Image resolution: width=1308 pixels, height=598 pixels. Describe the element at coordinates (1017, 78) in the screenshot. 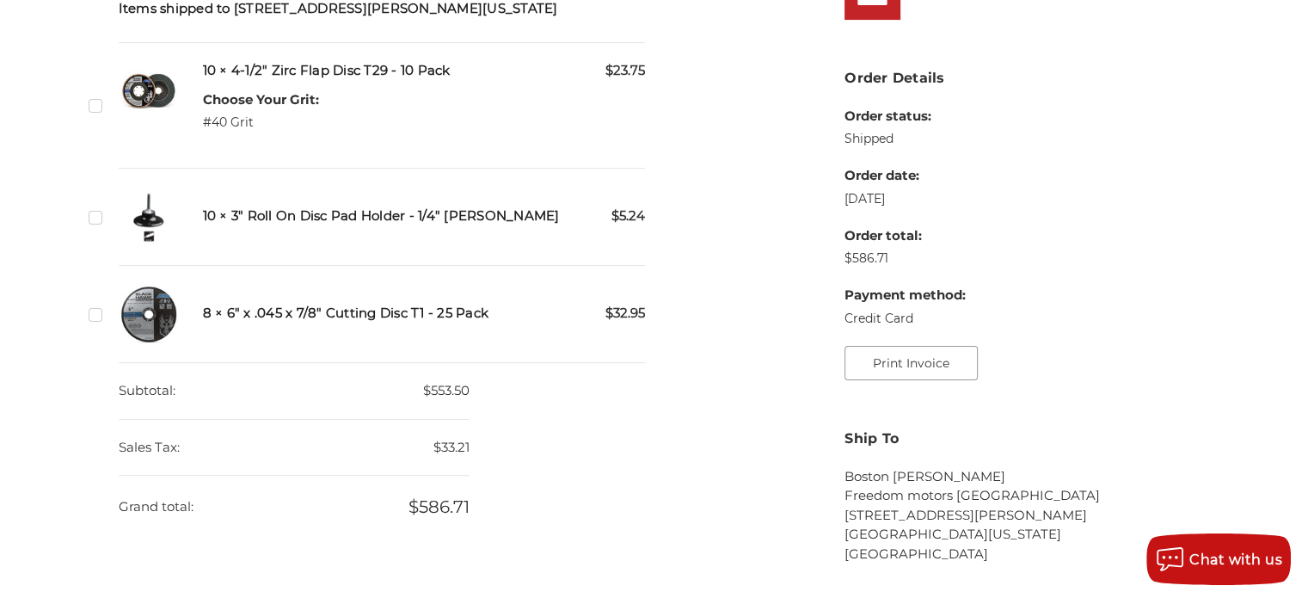

I see `h3: Order Details` at that location.